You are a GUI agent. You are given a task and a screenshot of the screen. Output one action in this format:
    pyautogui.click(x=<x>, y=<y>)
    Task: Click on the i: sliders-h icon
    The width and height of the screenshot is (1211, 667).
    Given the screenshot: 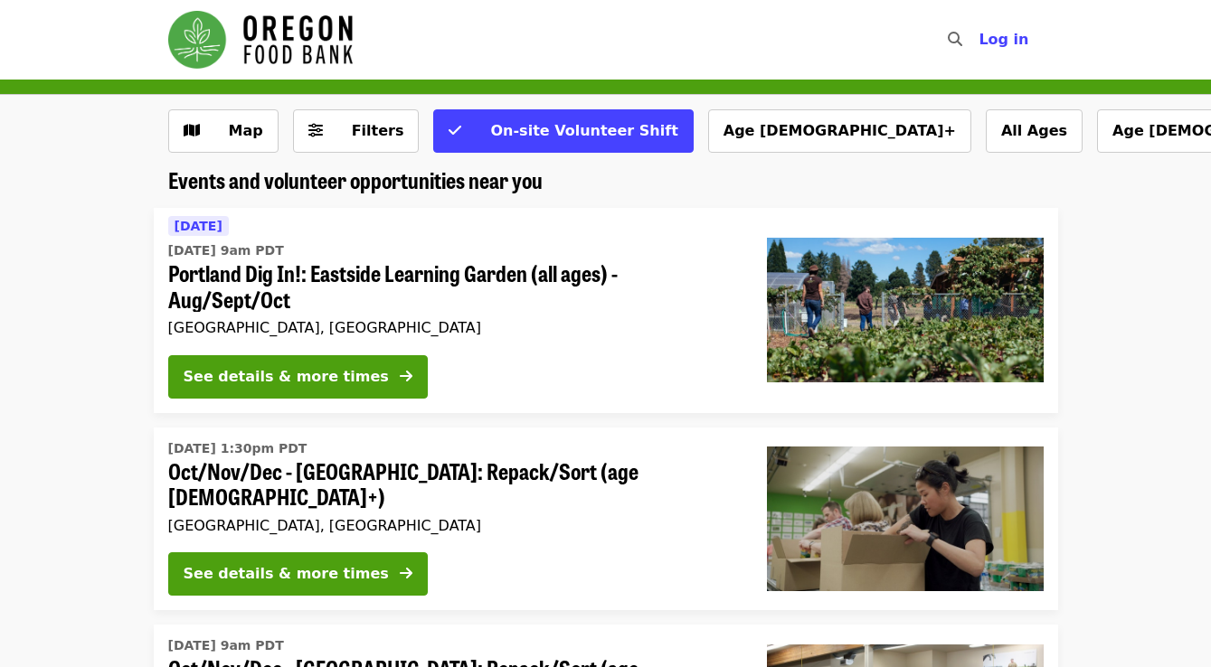 What is the action you would take?
    pyautogui.click(x=316, y=130)
    